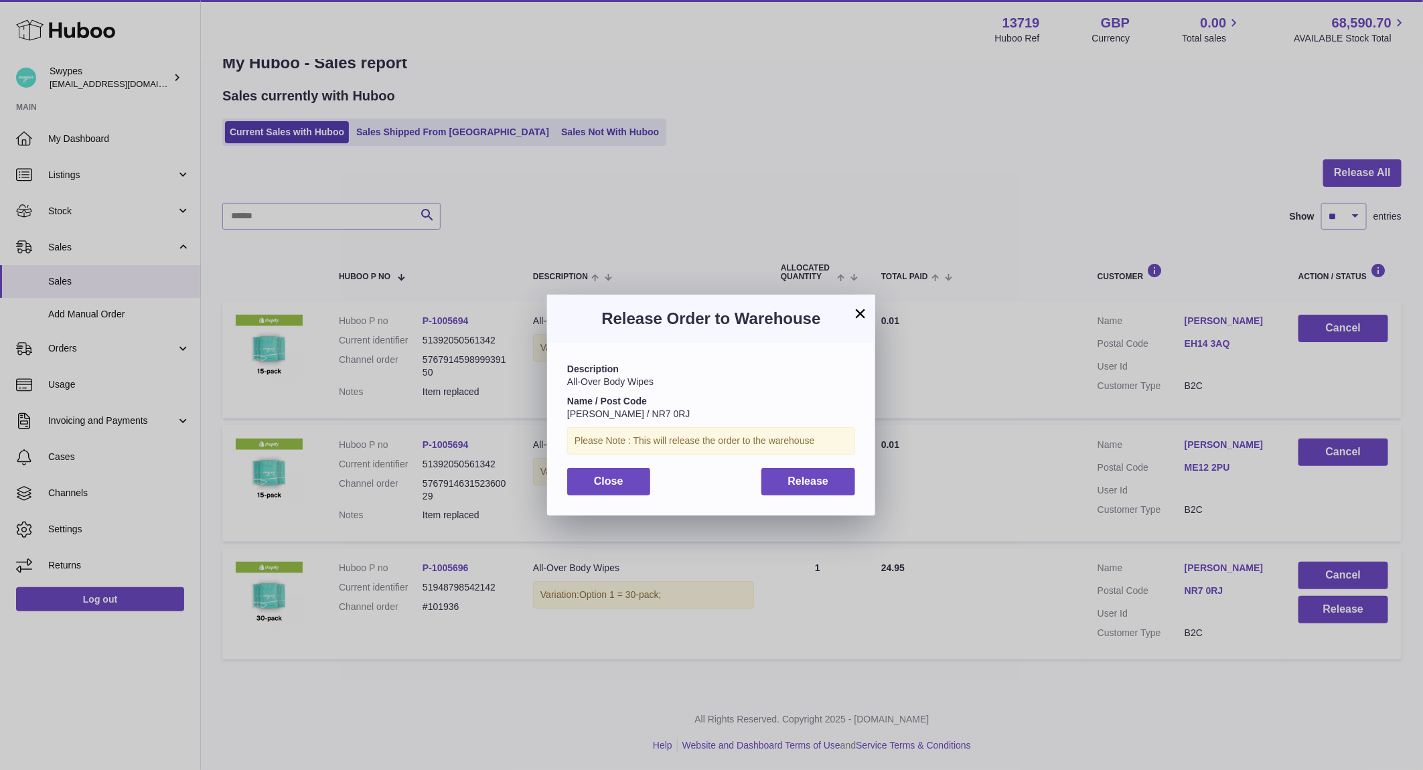 The image size is (1423, 770). What do you see at coordinates (610, 382) in the screenshot?
I see `span: All-Over Body Wipes` at bounding box center [610, 382].